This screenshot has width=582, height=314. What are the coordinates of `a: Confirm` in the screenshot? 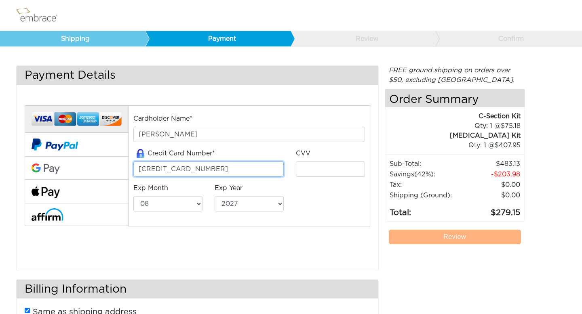 It's located at (508, 39).